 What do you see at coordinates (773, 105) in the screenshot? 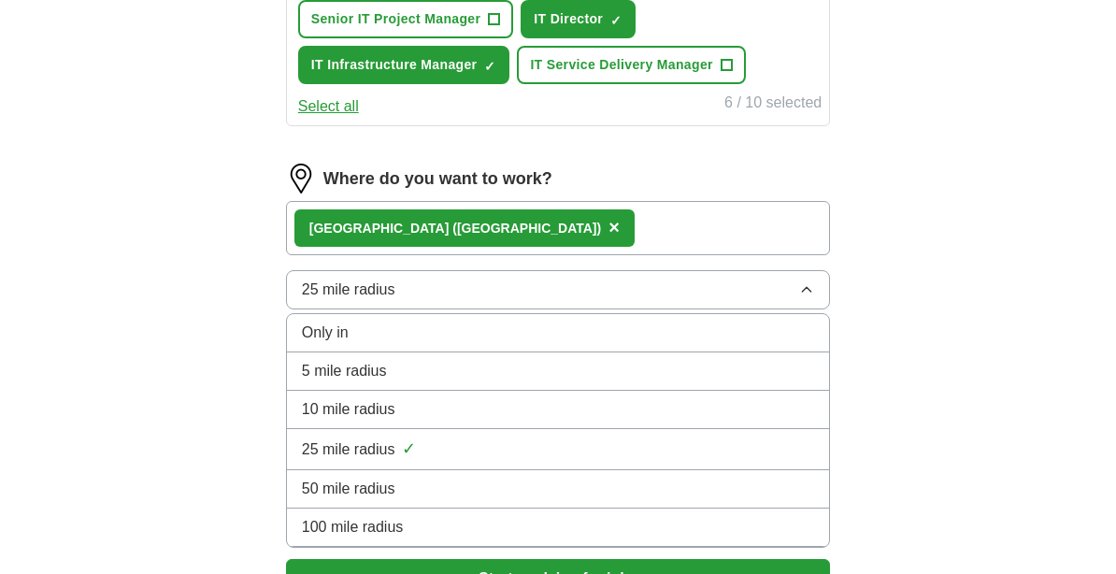
I see `div: 6 / 10 selected` at bounding box center [773, 105].